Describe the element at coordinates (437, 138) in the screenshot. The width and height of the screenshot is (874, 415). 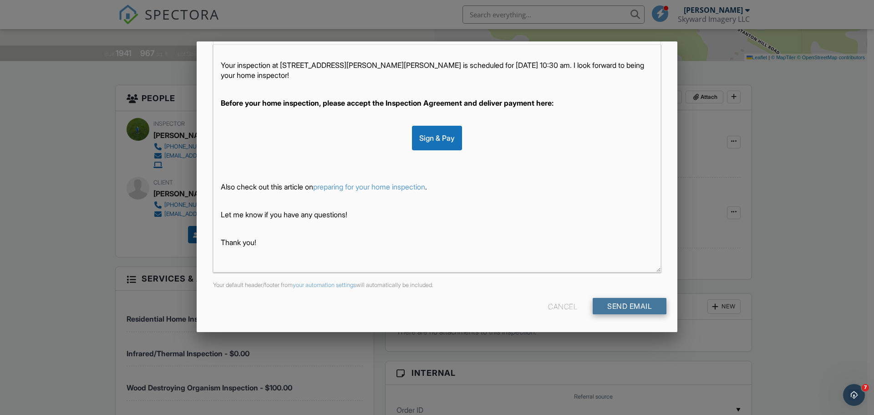
I see `a: Sign & Pay` at that location.